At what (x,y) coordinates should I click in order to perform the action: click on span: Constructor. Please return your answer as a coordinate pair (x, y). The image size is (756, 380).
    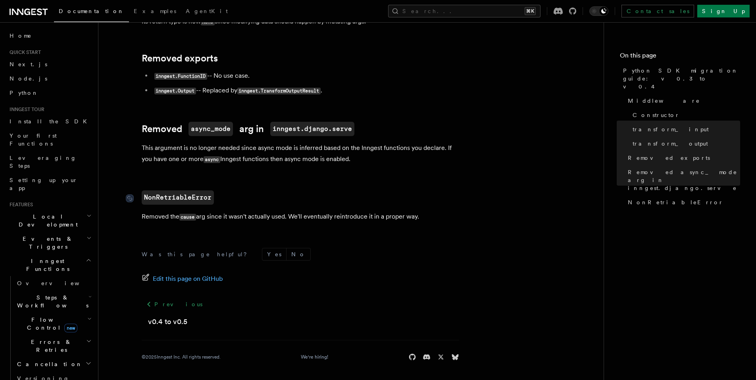
    Looking at the image, I should click on (656, 115).